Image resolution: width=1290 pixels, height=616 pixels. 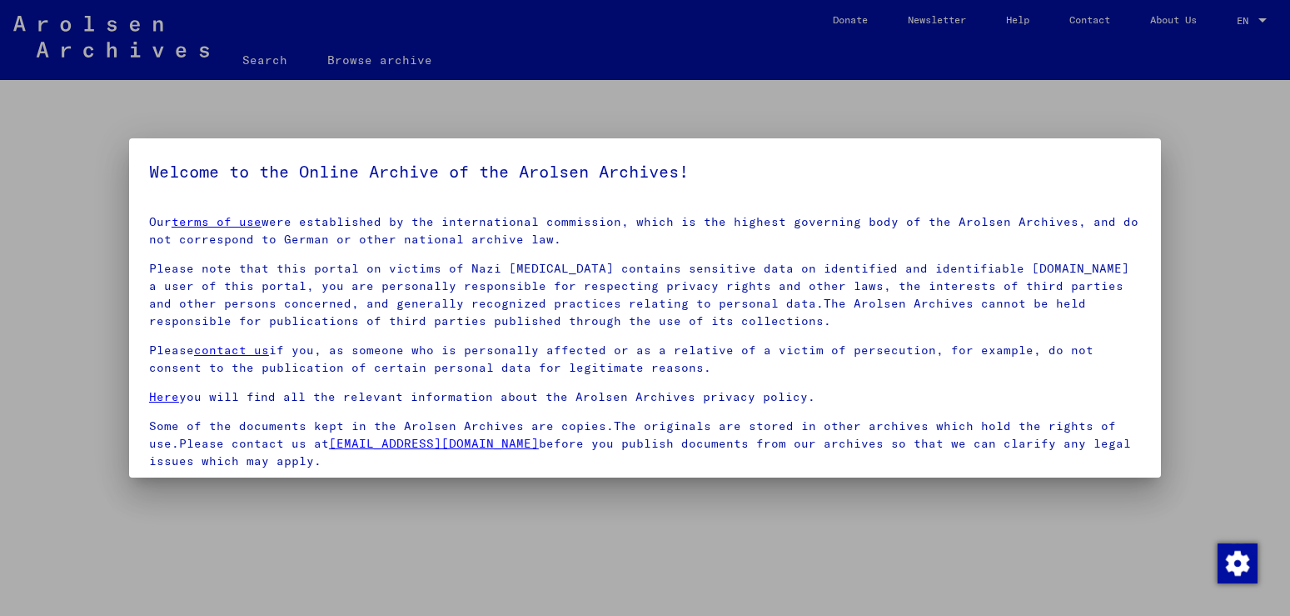 I want to click on p: Some of the documents kept in the Arolsen Archives are copies.The originals are stored in other a..., so click(x=645, y=443).